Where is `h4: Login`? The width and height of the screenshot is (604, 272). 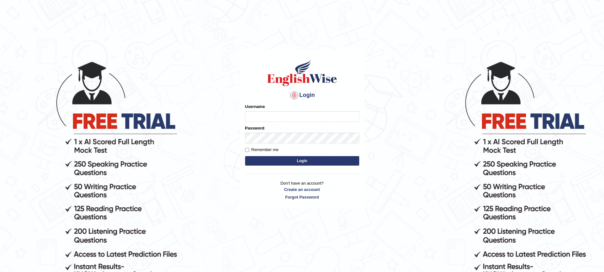
h4: Login is located at coordinates (302, 95).